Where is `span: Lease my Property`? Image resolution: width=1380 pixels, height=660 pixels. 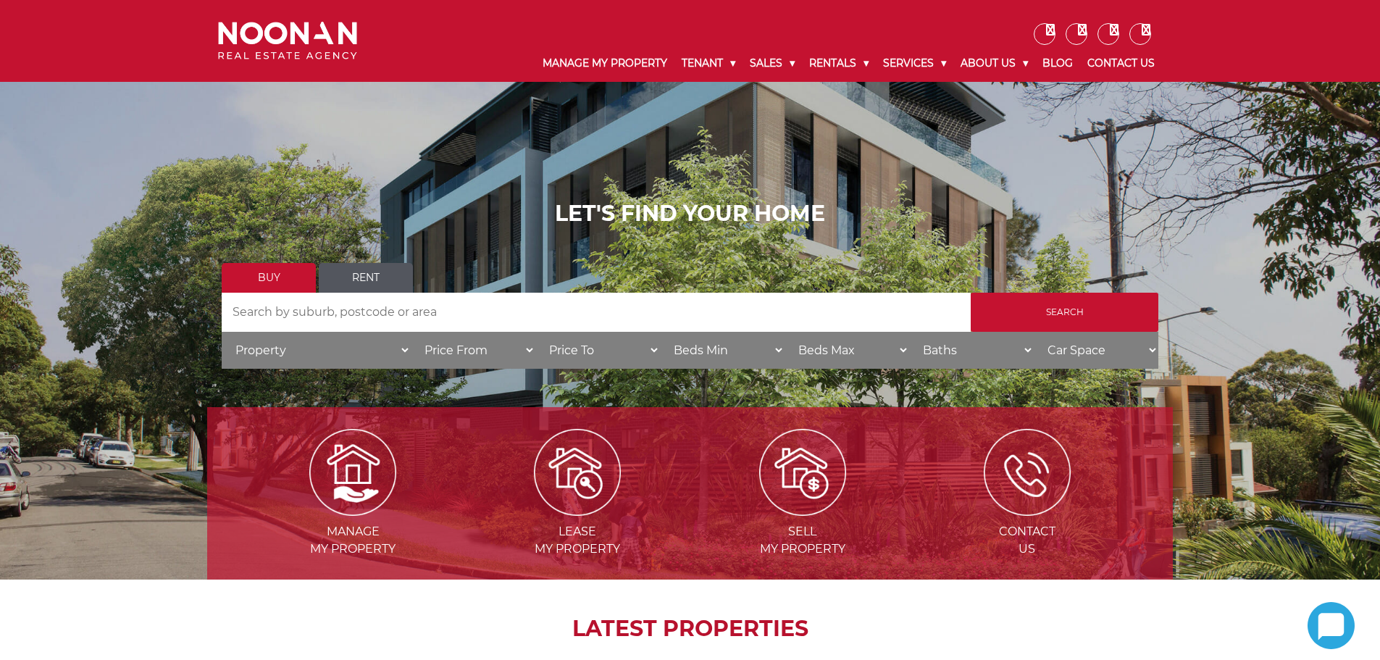
span: Lease my Property is located at coordinates (577, 540).